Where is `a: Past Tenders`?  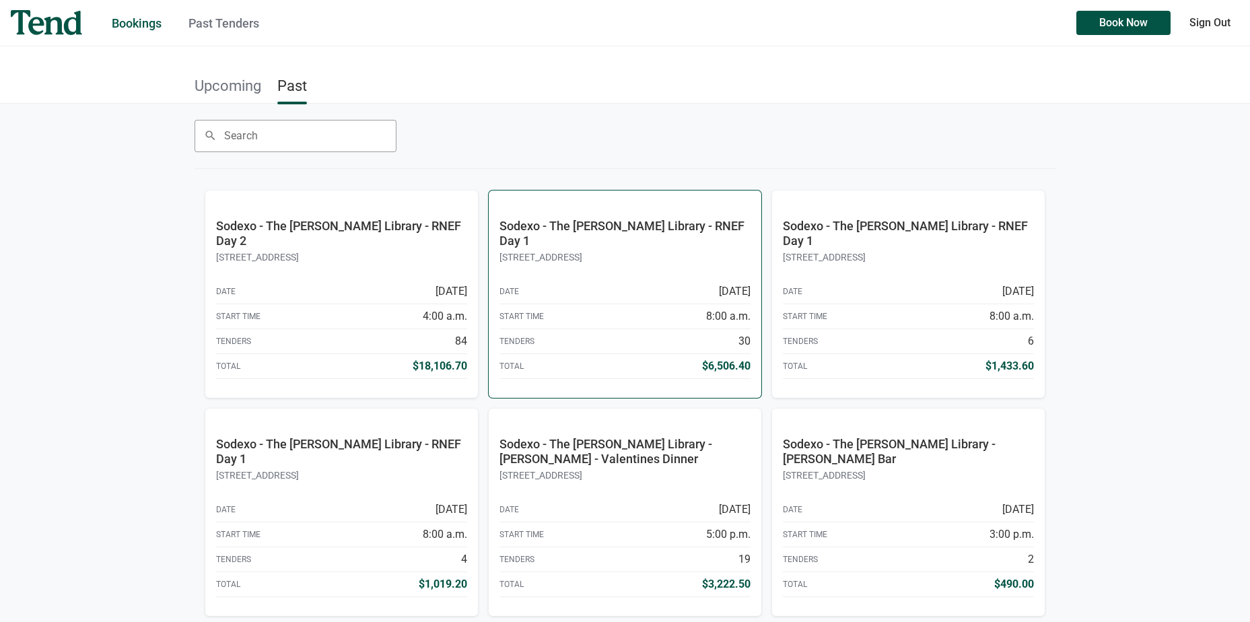
a: Past Tenders is located at coordinates (224, 23).